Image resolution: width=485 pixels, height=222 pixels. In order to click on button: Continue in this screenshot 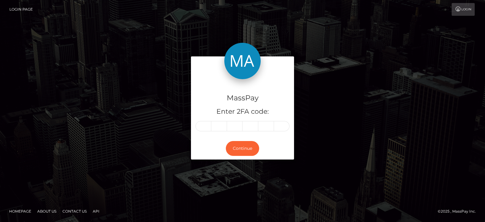, I will do `click(243, 148)`.